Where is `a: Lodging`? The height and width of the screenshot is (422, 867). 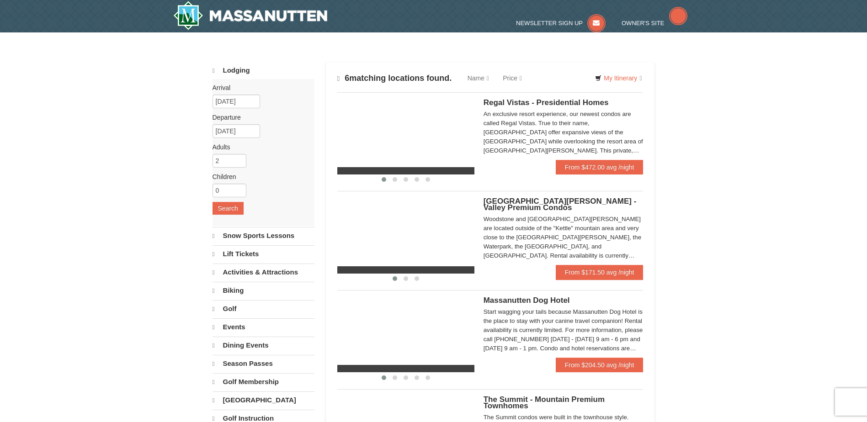
a: Lodging is located at coordinates (263, 70).